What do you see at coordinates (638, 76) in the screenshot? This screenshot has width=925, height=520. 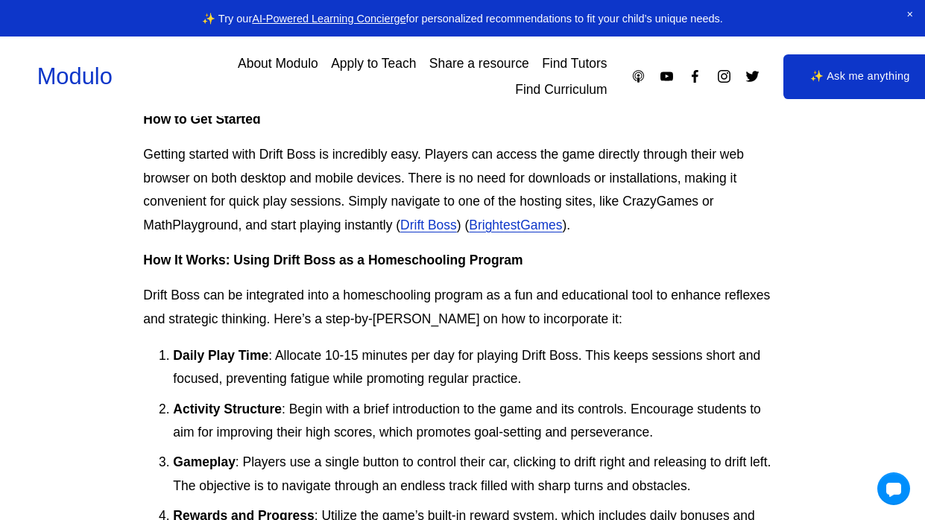 I see `a: Apple Podcasts` at bounding box center [638, 76].